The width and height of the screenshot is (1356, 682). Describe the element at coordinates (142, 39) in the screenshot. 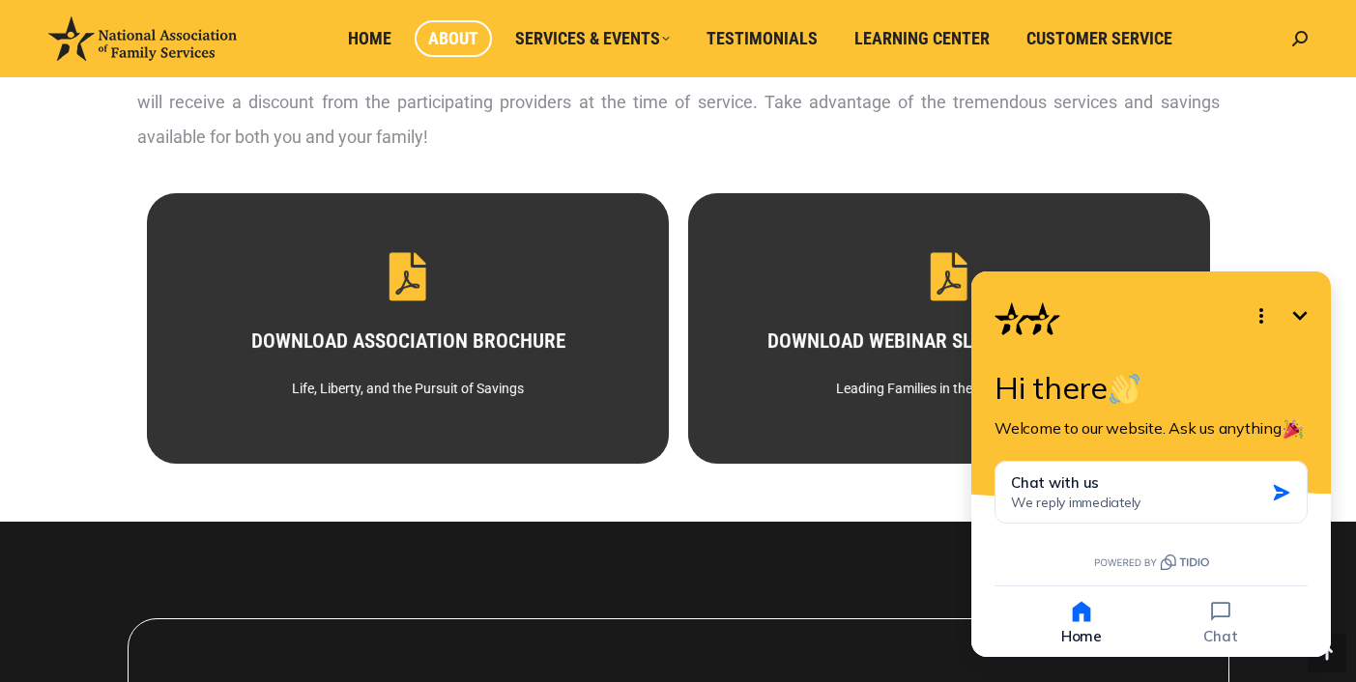

I see `img: National Association of Family Services` at that location.